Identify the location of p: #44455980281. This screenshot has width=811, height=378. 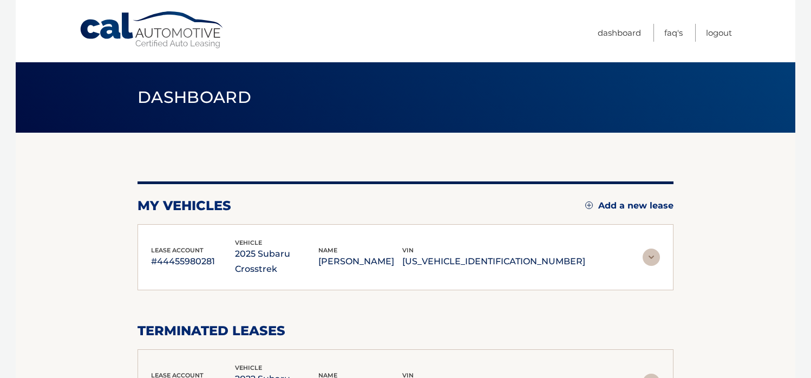
(193, 261).